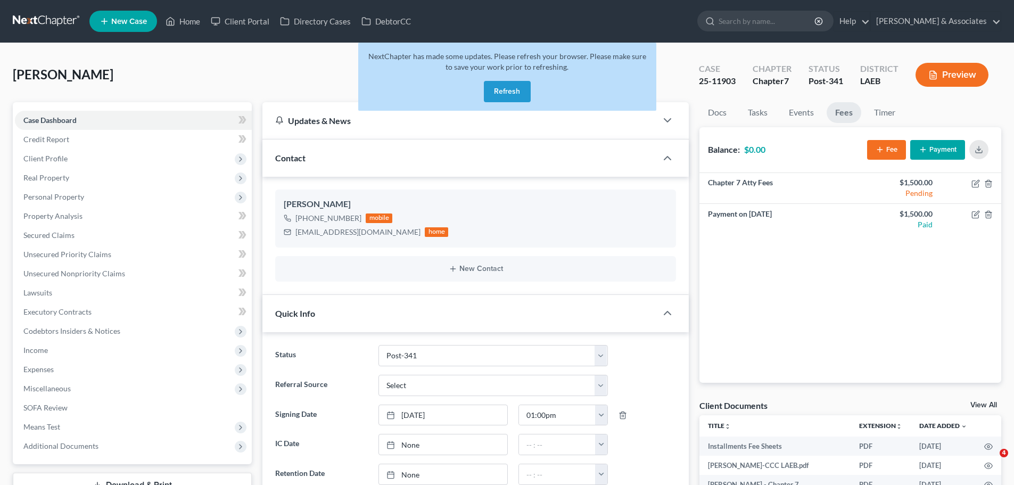 This screenshot has width=1014, height=485. I want to click on label: Signing Date, so click(321, 415).